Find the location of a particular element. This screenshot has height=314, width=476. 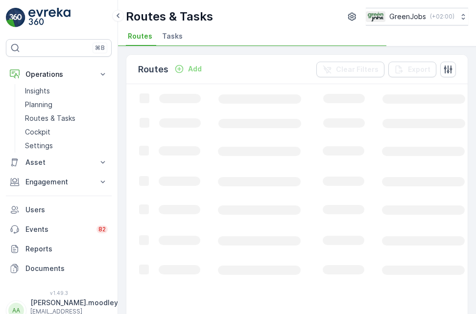

p: Documents is located at coordinates (67, 269).